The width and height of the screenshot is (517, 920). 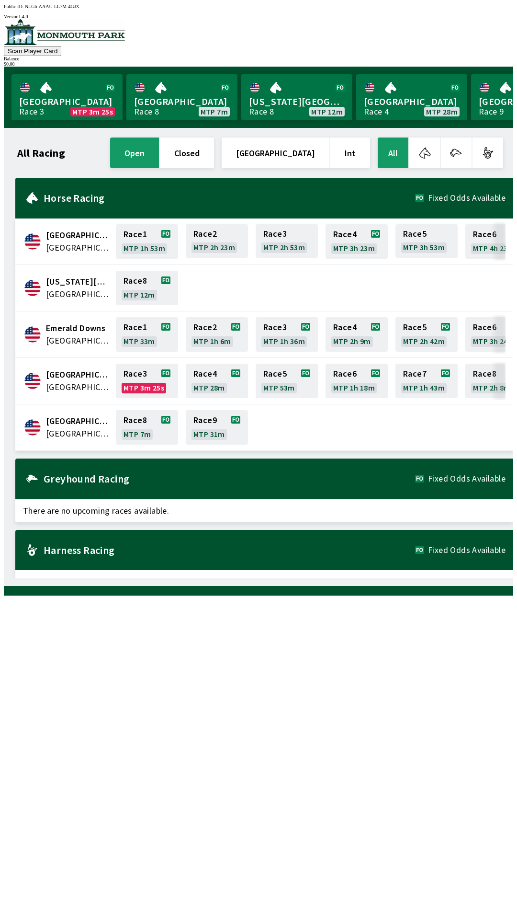 I want to click on a: Race2MTP 1h 6m, so click(x=217, y=334).